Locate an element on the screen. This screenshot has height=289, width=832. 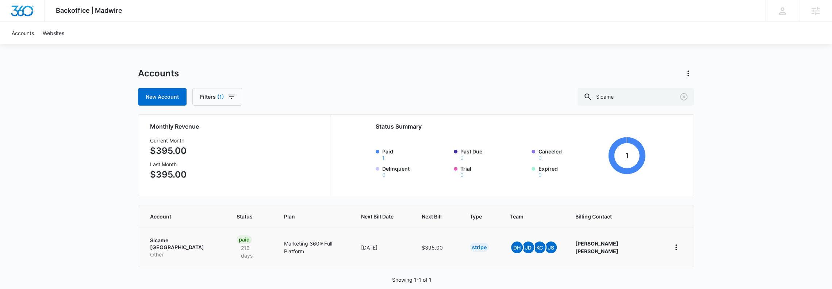
h1: Accounts is located at coordinates (158, 73).